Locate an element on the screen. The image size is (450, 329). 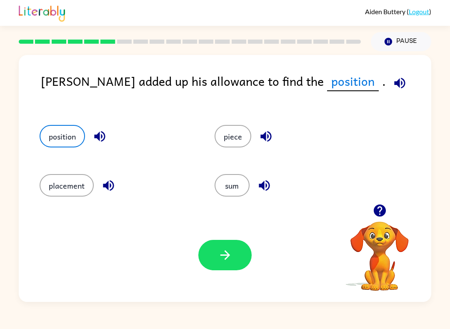
img: Literably is located at coordinates (42, 12).